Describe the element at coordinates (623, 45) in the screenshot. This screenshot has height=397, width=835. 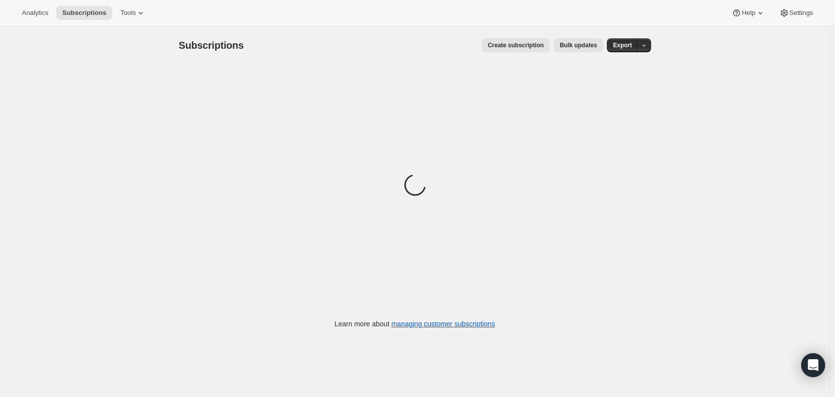
I see `span: Export` at that location.